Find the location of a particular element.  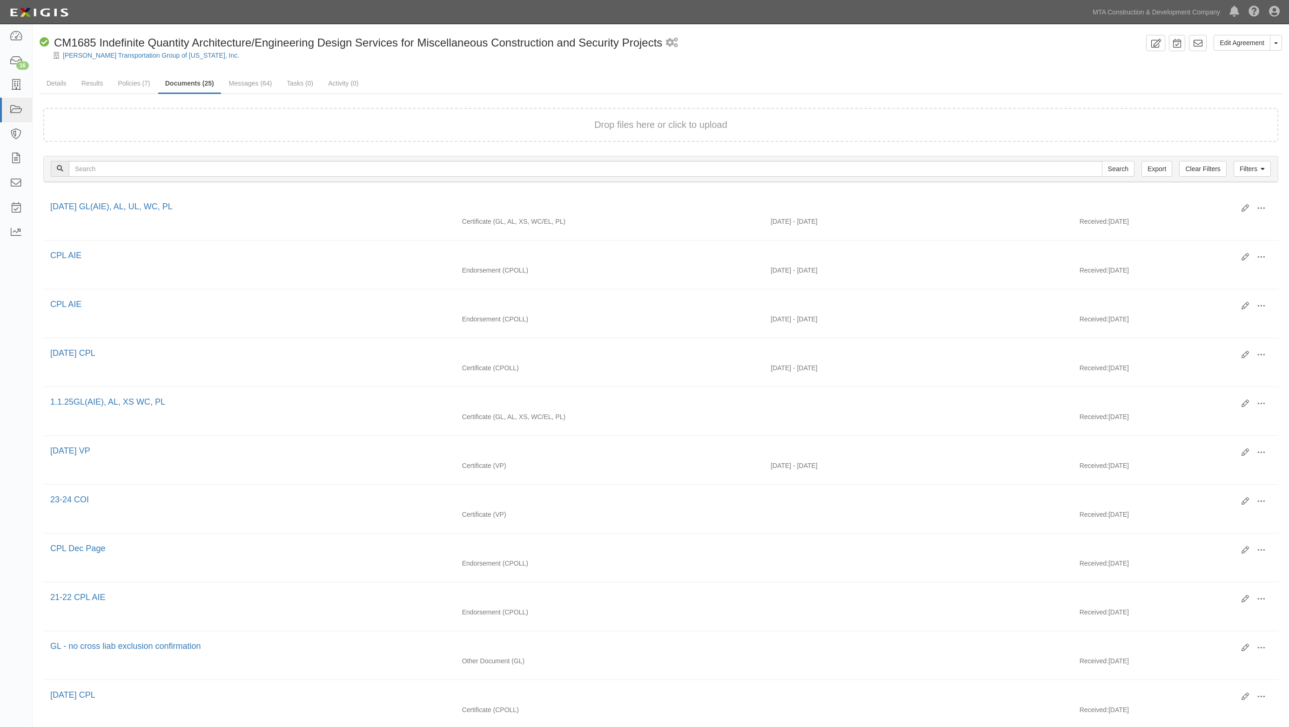

a: Messages (64) is located at coordinates (250, 83).